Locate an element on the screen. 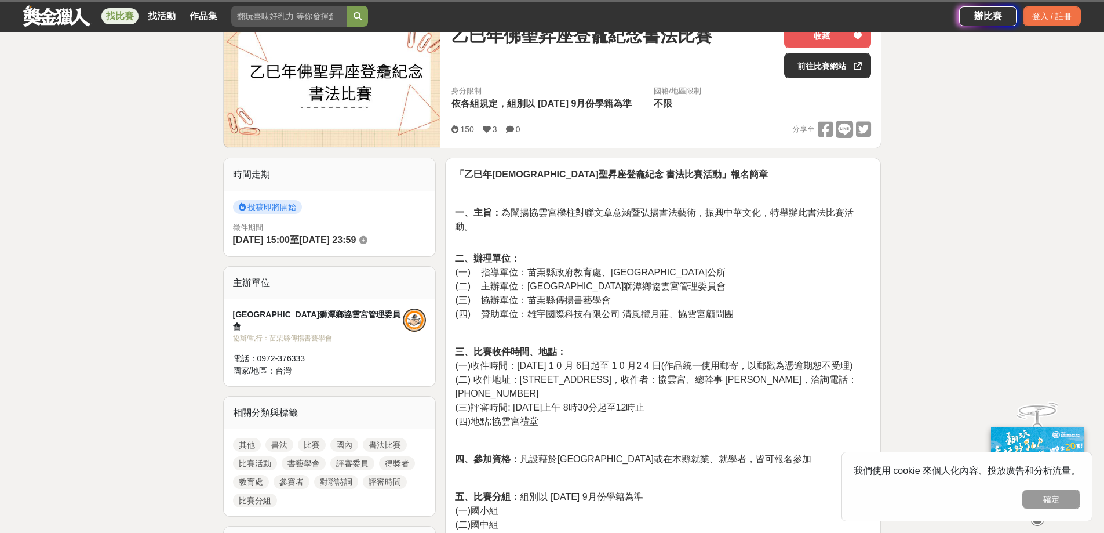  a: 得獎者 is located at coordinates (397, 463).